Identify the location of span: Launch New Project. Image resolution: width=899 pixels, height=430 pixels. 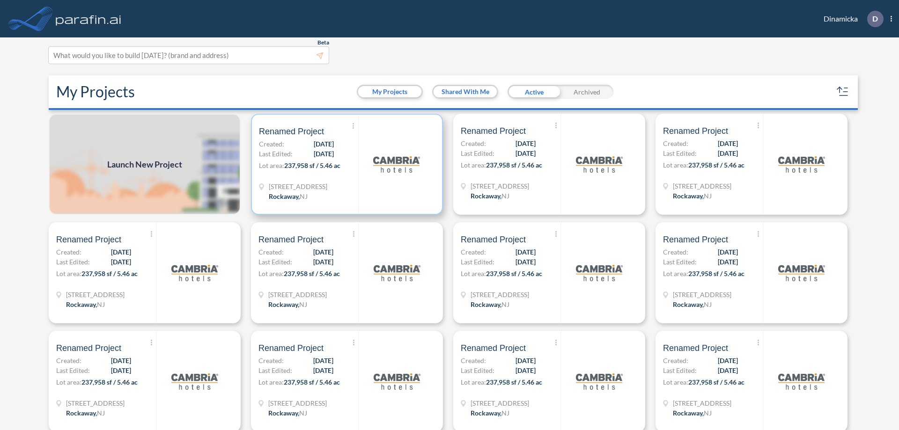
(145, 164).